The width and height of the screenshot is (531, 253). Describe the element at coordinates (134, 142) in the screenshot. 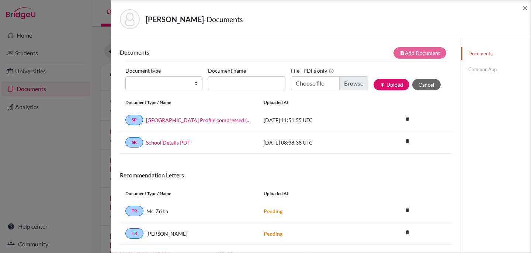

I see `a: SR` at that location.